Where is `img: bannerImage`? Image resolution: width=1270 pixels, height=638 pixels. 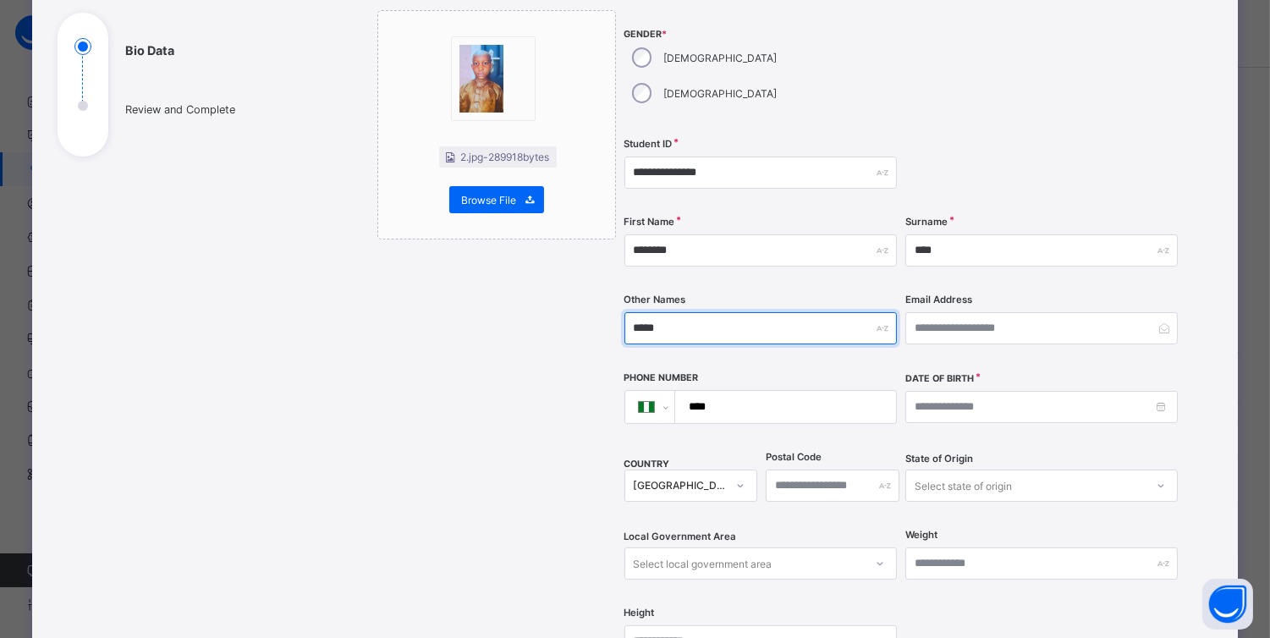
img: bannerImage is located at coordinates (482, 79).